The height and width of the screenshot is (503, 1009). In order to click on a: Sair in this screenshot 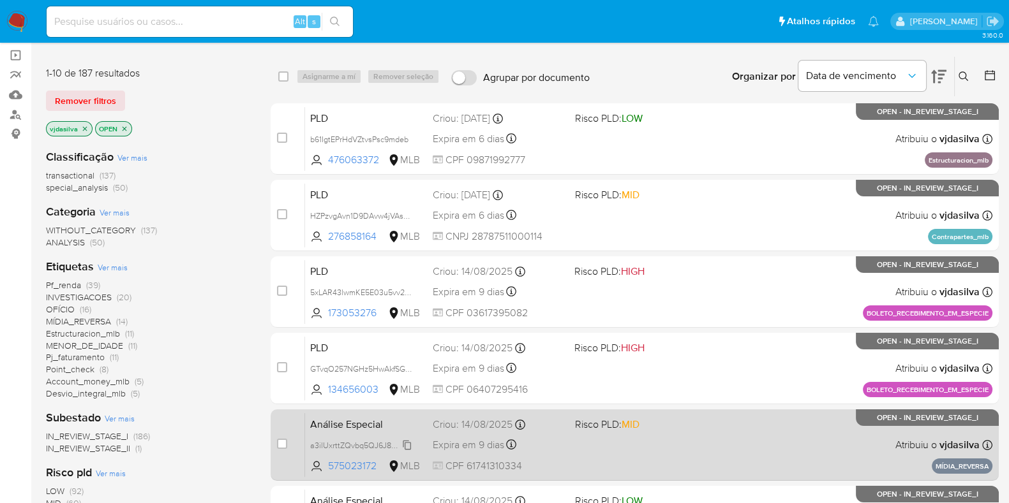, I will do `click(992, 21)`.